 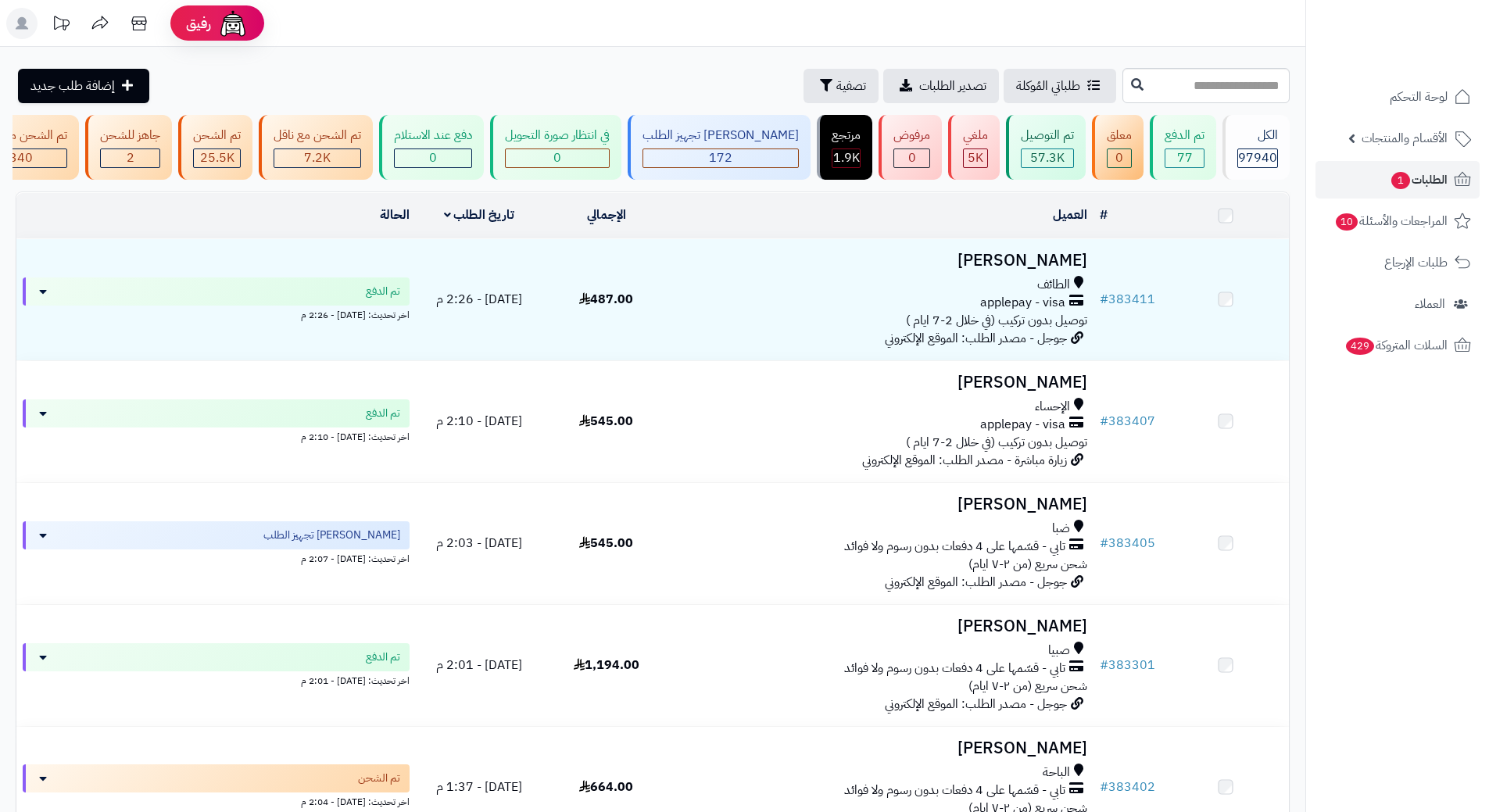 I want to click on div: دفع عند الاستلام, so click(x=433, y=136).